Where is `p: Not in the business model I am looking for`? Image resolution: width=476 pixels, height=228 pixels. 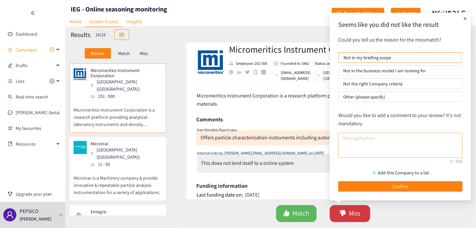 p: Not in the business model I am looking for is located at coordinates (401, 71).